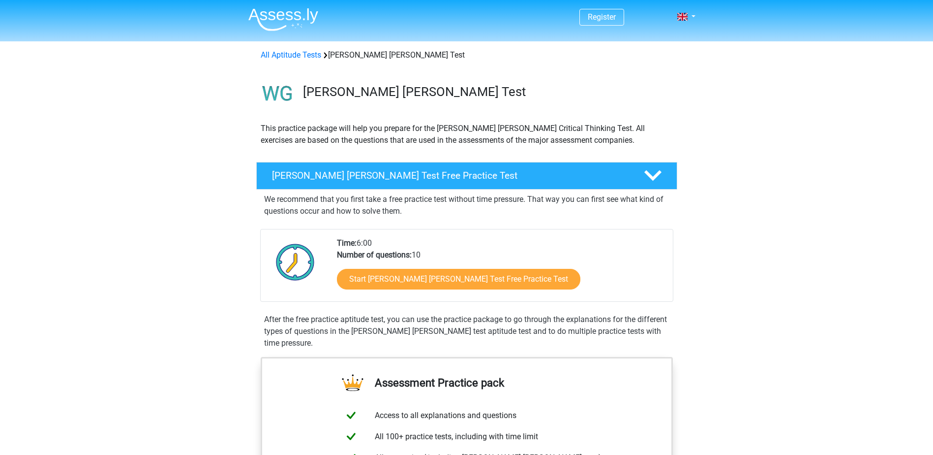  Describe the element at coordinates (374, 254) in the screenshot. I see `b: Number of questions:` at that location.